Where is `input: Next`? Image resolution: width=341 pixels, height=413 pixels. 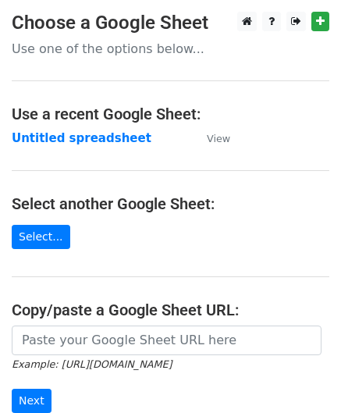 input: Next is located at coordinates (31, 401).